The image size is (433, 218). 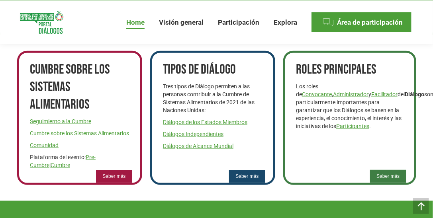 I want to click on span: Diálogos Independientes, so click(x=193, y=134).